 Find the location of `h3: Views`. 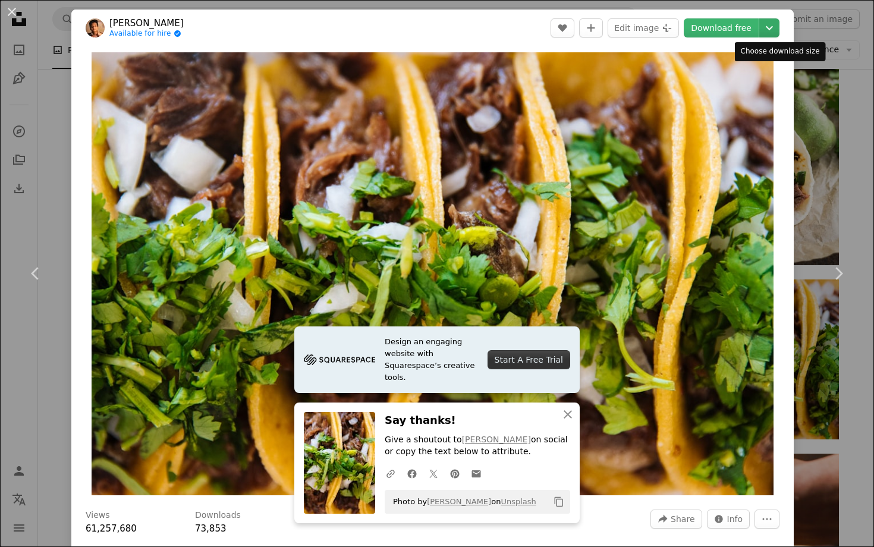

h3: Views is located at coordinates (97, 515).